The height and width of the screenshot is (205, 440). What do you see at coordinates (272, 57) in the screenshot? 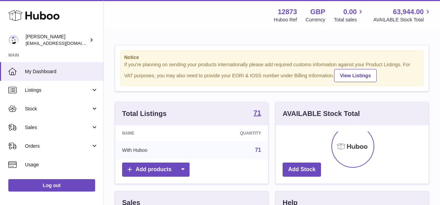
I see `strong: Notice` at bounding box center [272, 57].